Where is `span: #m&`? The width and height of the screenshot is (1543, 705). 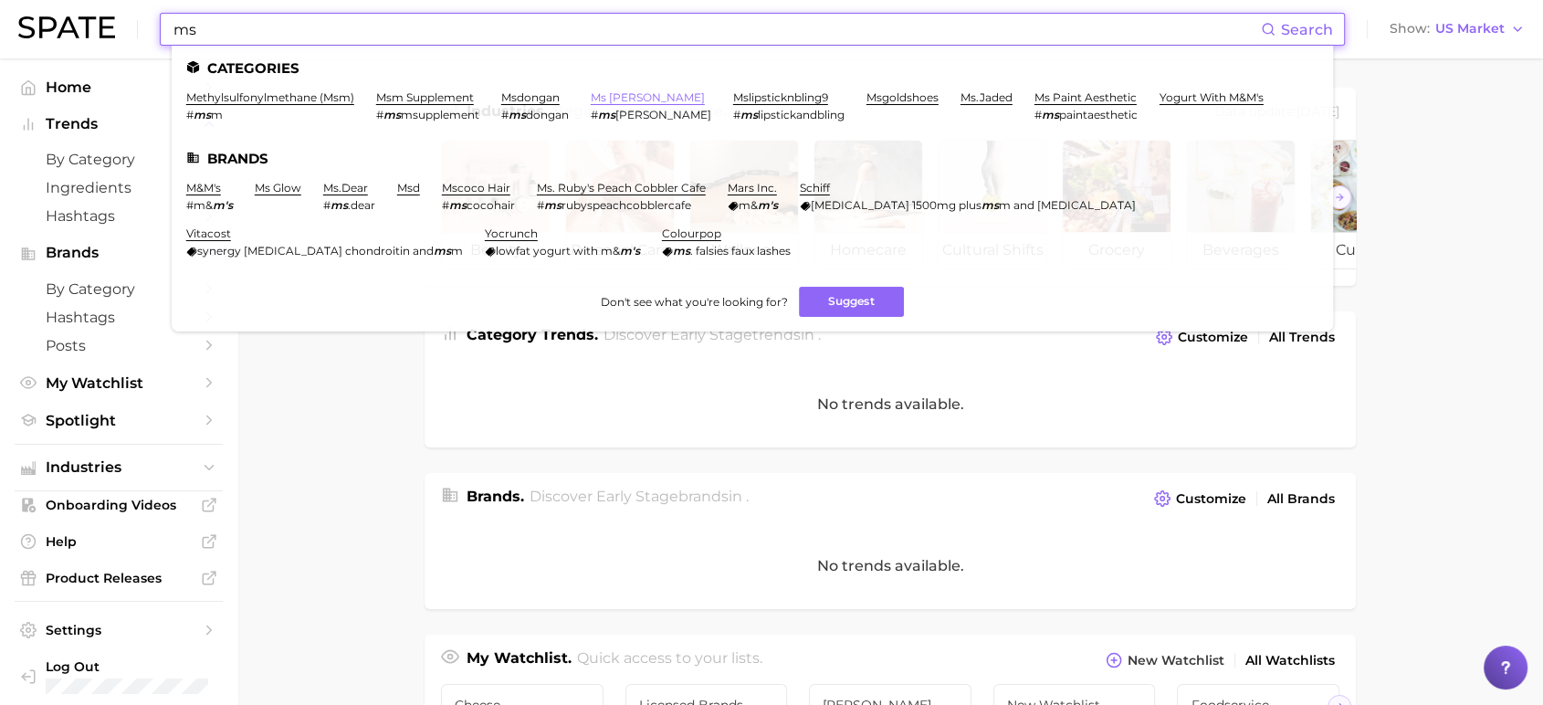 span: #m& is located at coordinates (199, 205).